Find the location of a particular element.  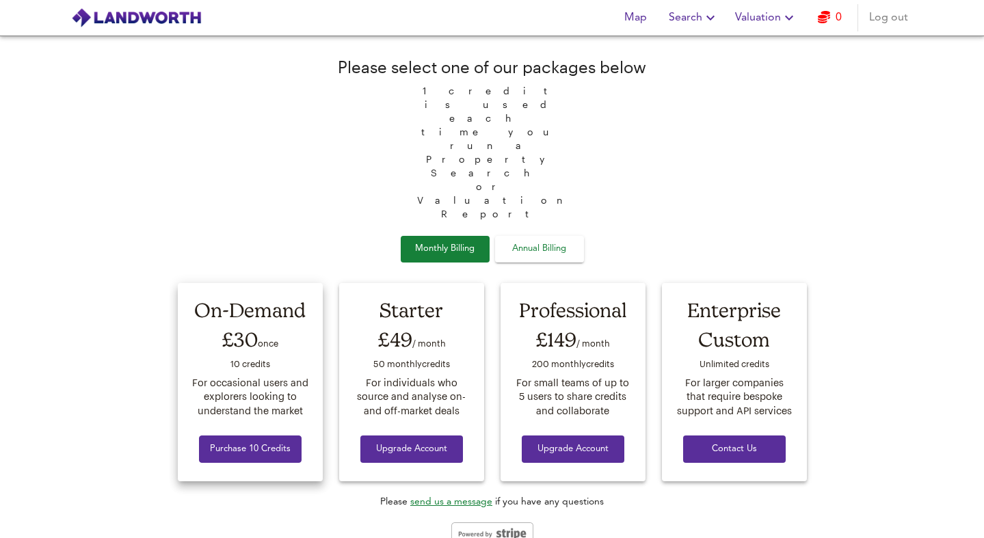

div: Unlimited credit s is located at coordinates (734, 365).